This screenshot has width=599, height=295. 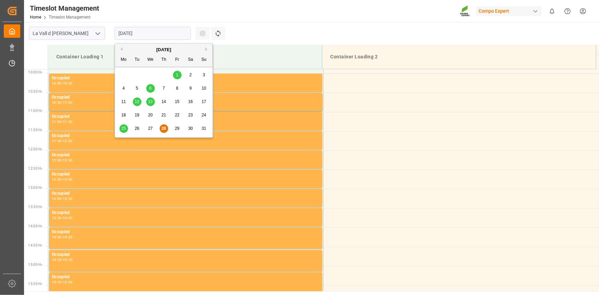 What do you see at coordinates (150, 128) in the screenshot?
I see `span: 27` at bounding box center [150, 128].